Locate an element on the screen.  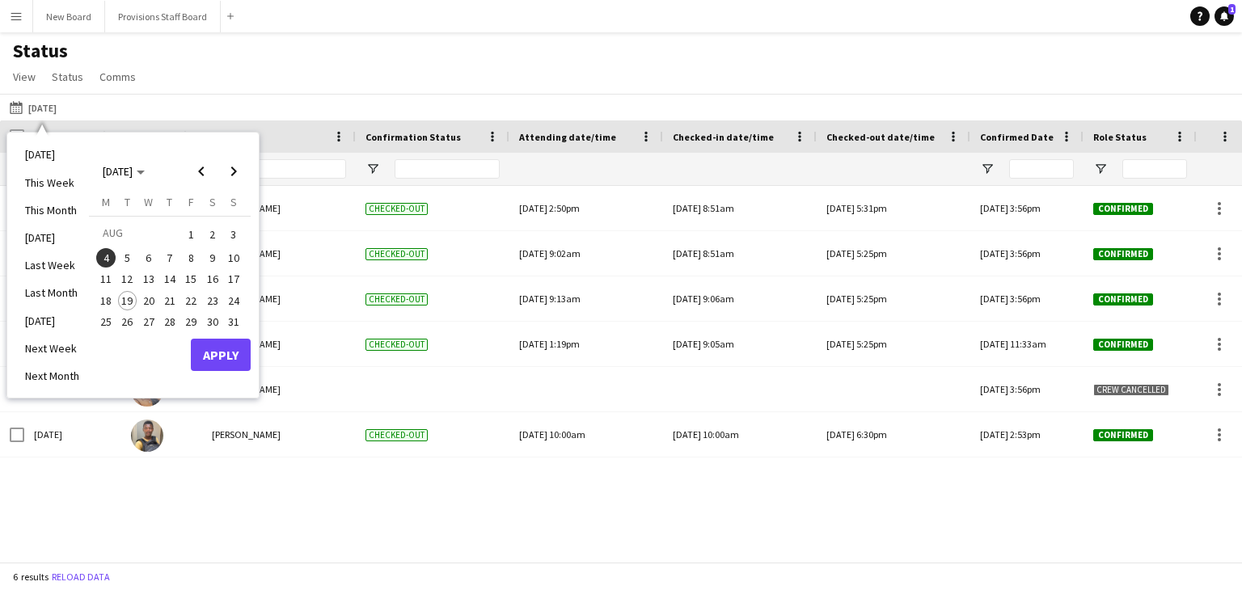
button: 05-08-2025 is located at coordinates (127, 258).